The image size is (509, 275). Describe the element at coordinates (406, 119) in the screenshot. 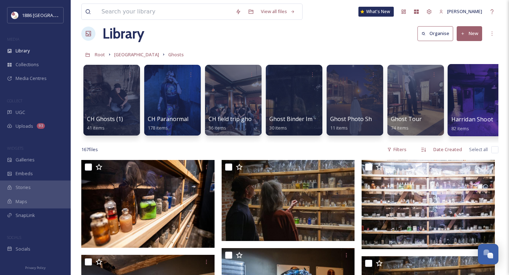

I see `span: Ghost Tour` at that location.